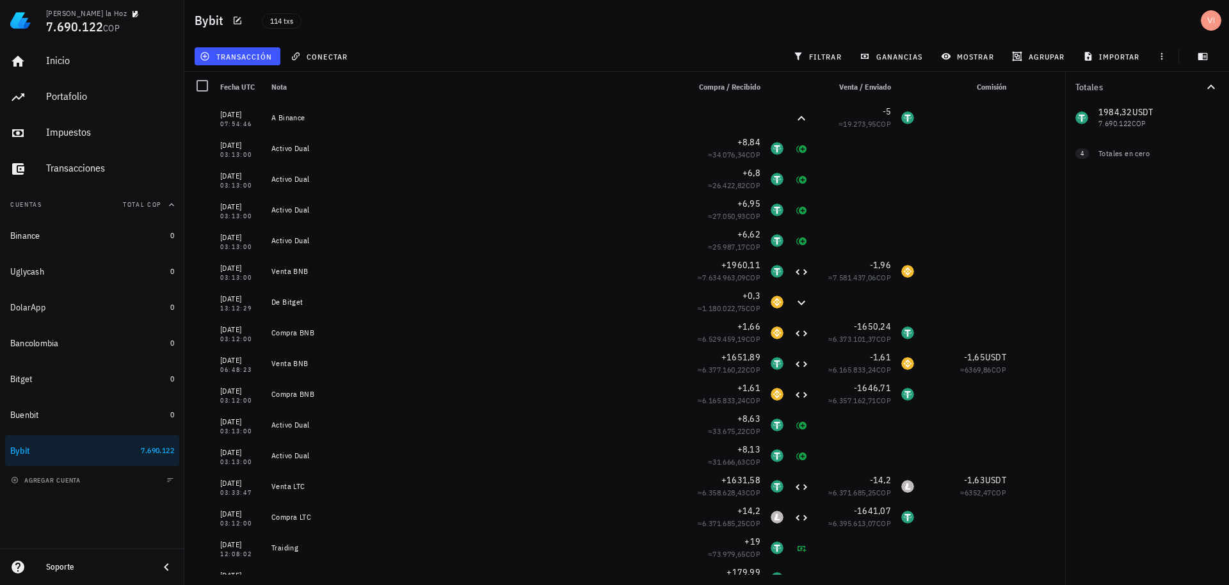 This screenshot has width=1229, height=585. What do you see at coordinates (724, 492) in the screenshot?
I see `span: 6.358.628,43` at bounding box center [724, 492].